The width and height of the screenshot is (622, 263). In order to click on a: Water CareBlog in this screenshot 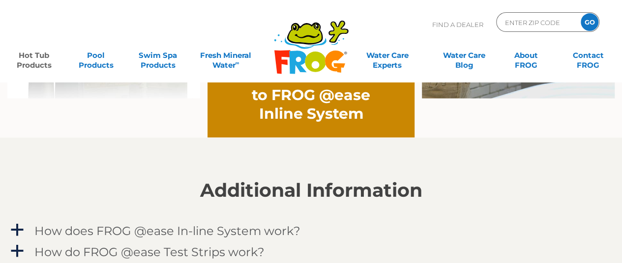, I will do `click(464, 56)`.